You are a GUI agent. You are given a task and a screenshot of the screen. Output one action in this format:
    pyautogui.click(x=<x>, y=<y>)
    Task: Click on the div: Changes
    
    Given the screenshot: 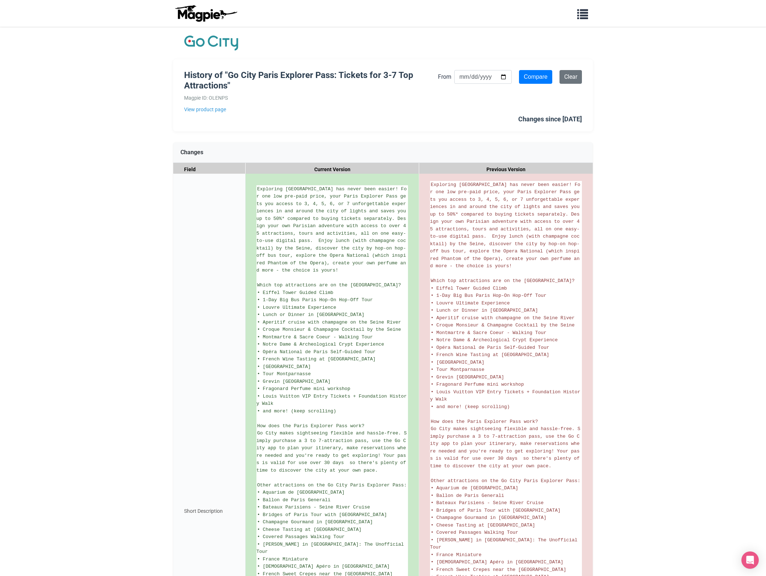 What is the action you would take?
    pyautogui.click(x=383, y=153)
    